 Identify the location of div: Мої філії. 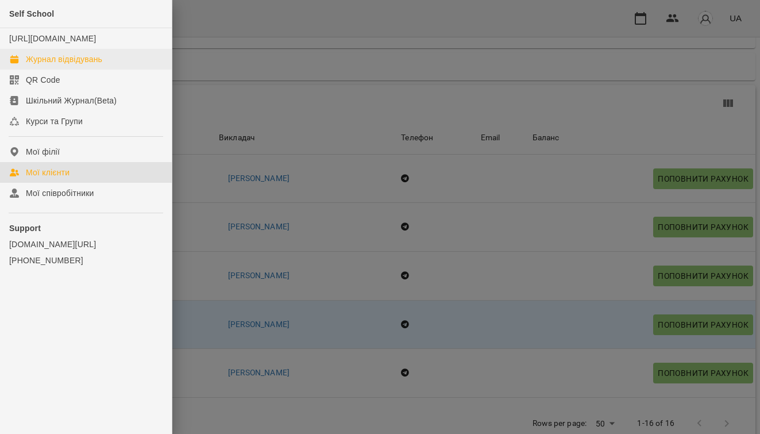
(43, 152).